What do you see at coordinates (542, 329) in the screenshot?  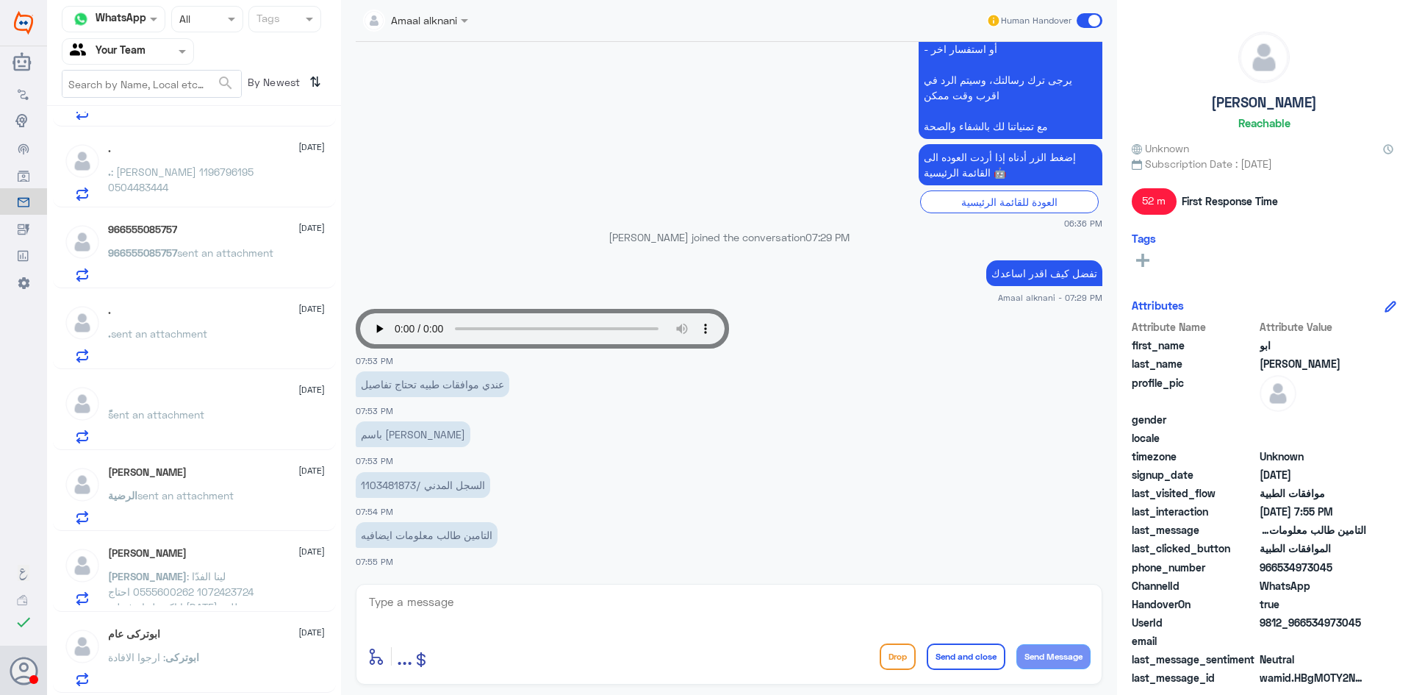 I see `audio: Your browser does not support the audio tag.` at bounding box center [542, 329].